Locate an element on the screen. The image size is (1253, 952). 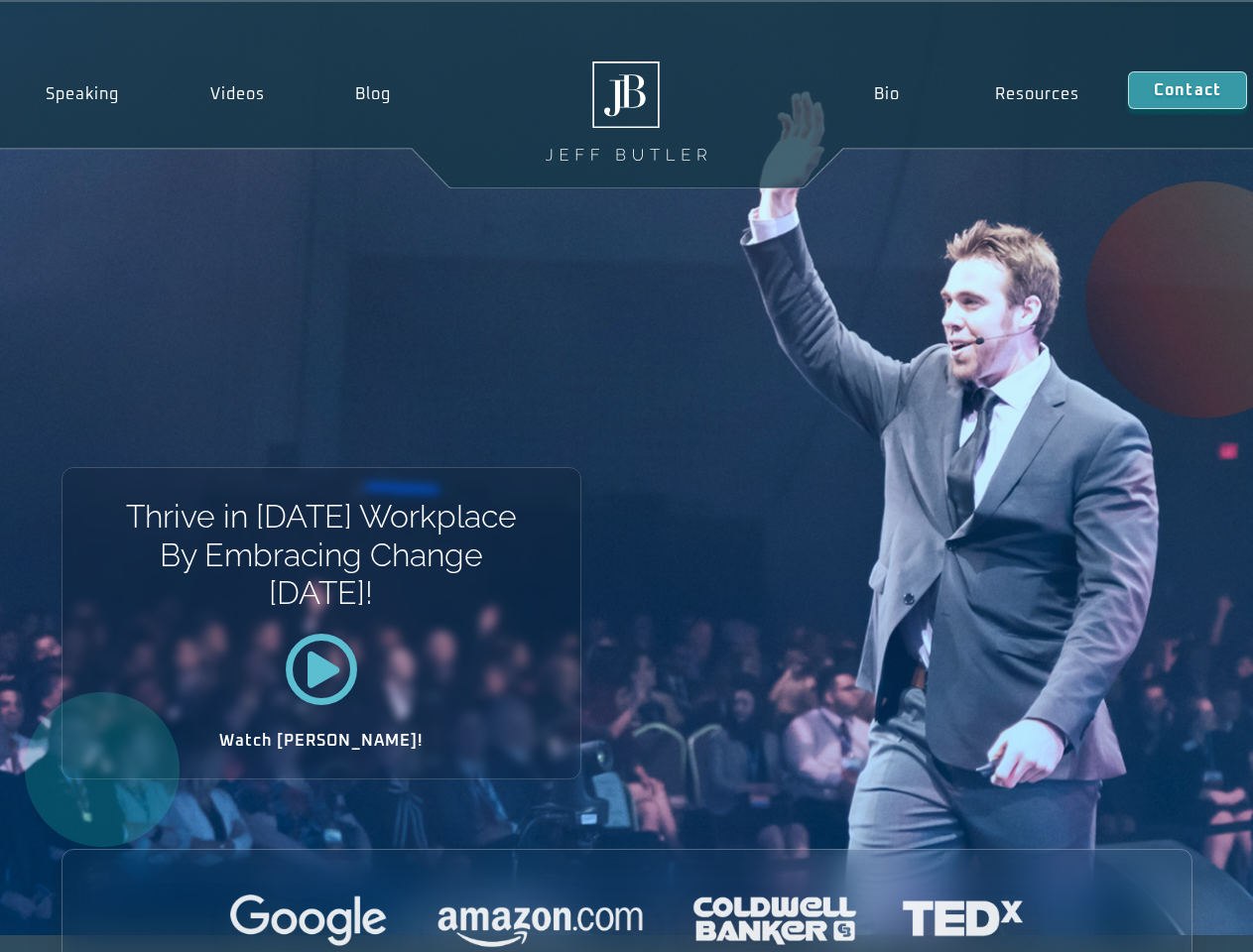
span: Contact is located at coordinates (1187, 90).